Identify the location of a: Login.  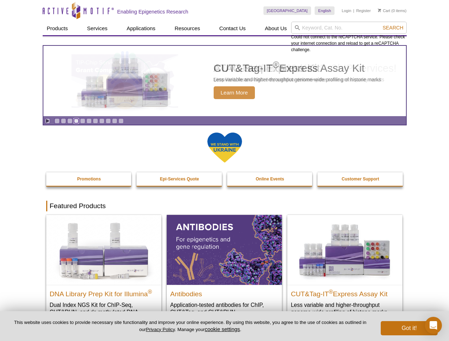
(346, 11).